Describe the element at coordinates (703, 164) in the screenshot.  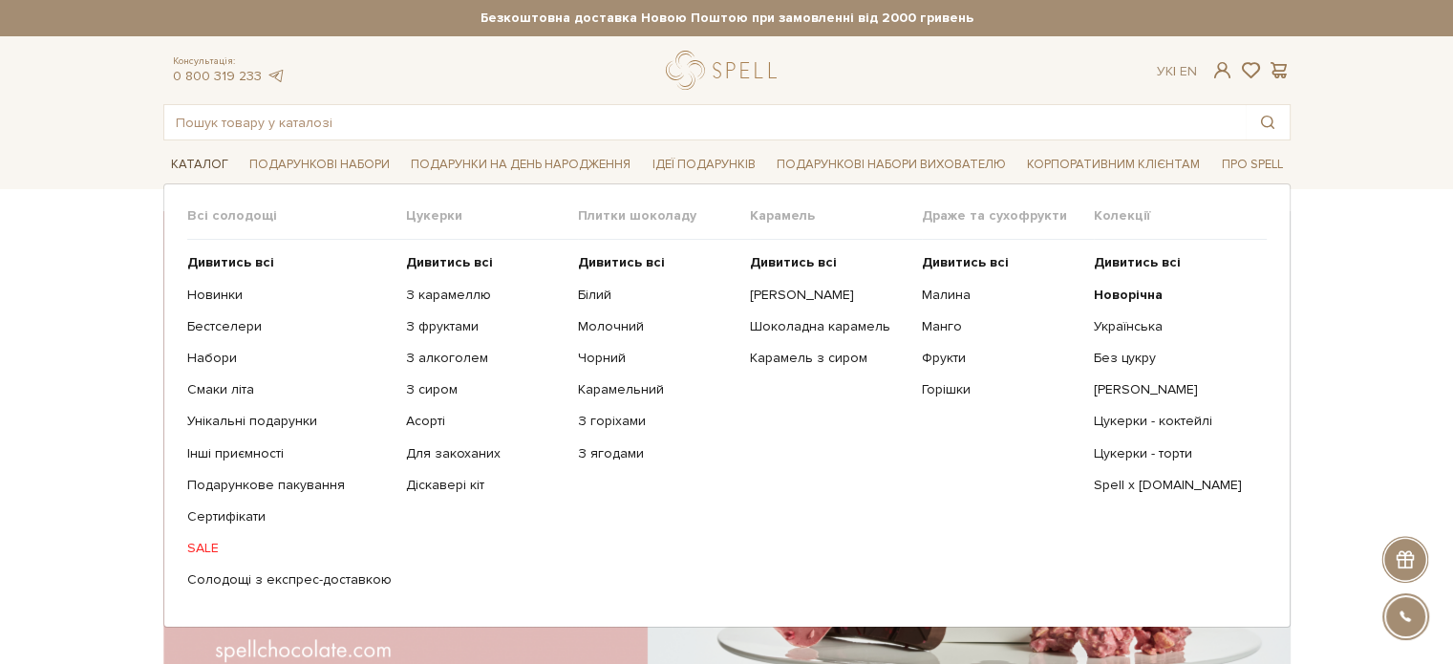
I see `a: Ідеї подарунків` at that location.